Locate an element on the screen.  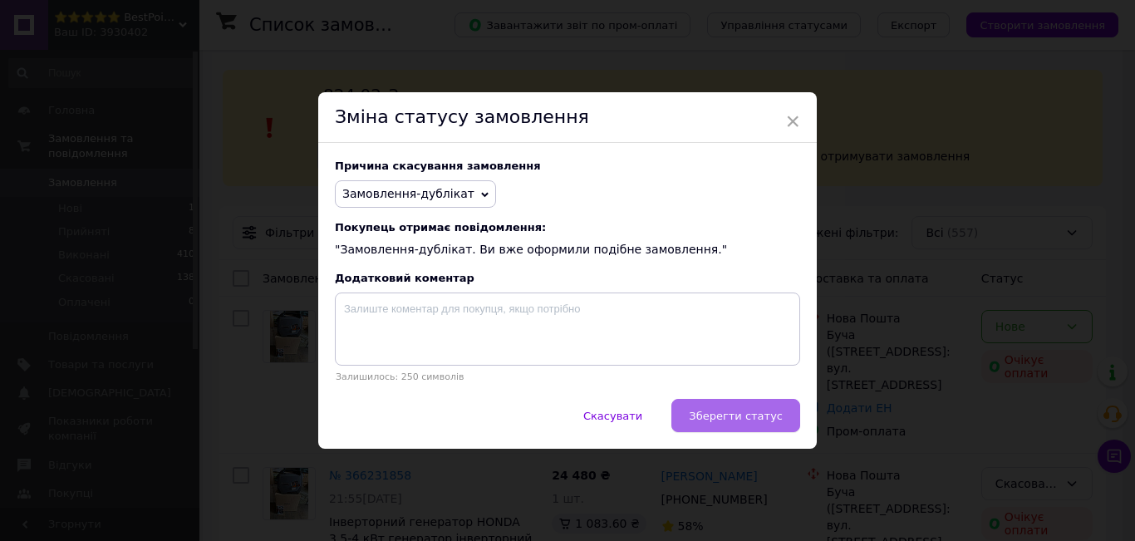
span: Зберегти статус is located at coordinates (735, 415).